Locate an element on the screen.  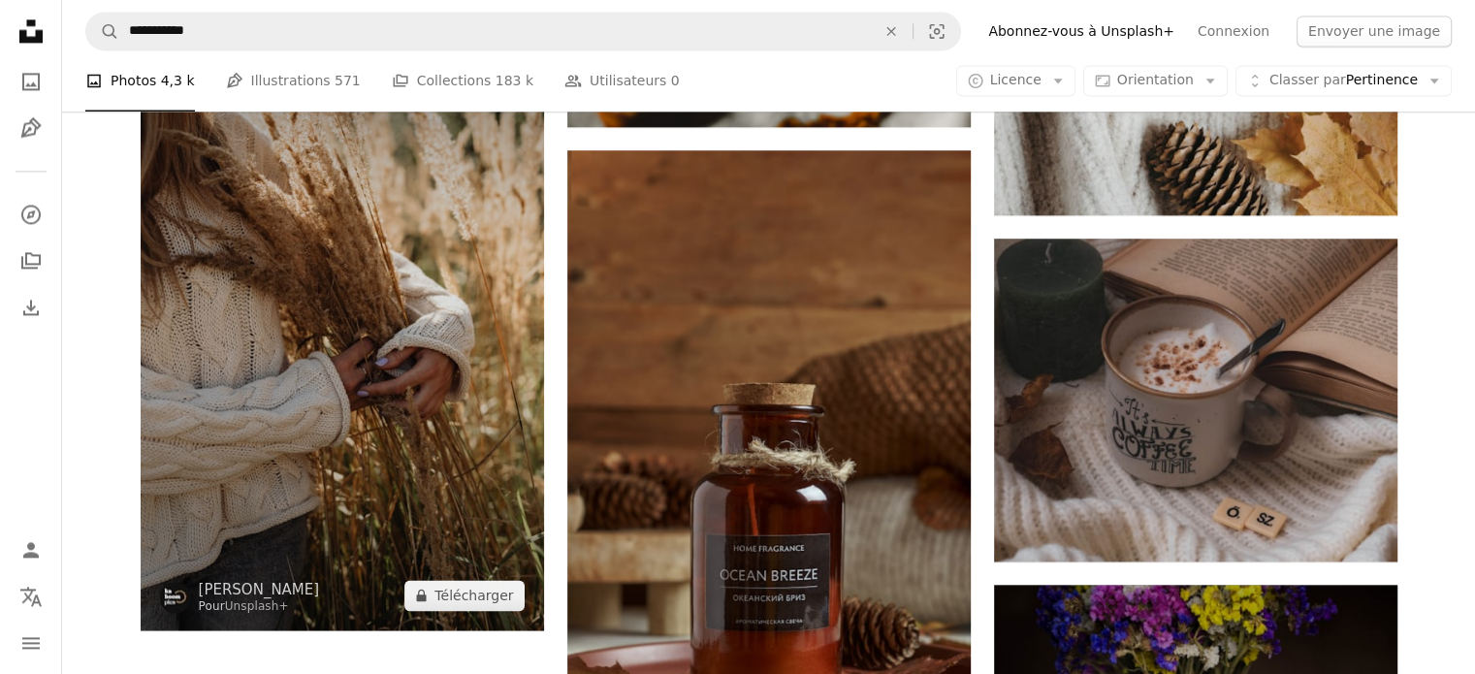
img: Une femme debout dans un champ d’herbes hautes is located at coordinates (342, 328).